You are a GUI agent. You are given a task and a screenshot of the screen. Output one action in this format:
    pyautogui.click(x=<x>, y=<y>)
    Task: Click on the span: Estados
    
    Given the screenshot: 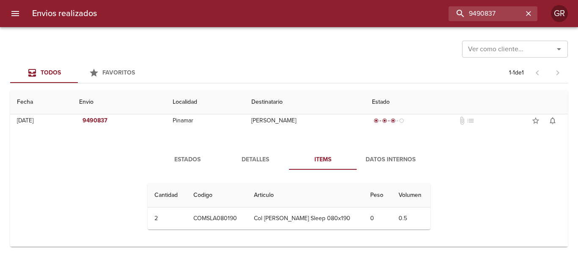 What is the action you would take?
    pyautogui.click(x=187, y=160)
    